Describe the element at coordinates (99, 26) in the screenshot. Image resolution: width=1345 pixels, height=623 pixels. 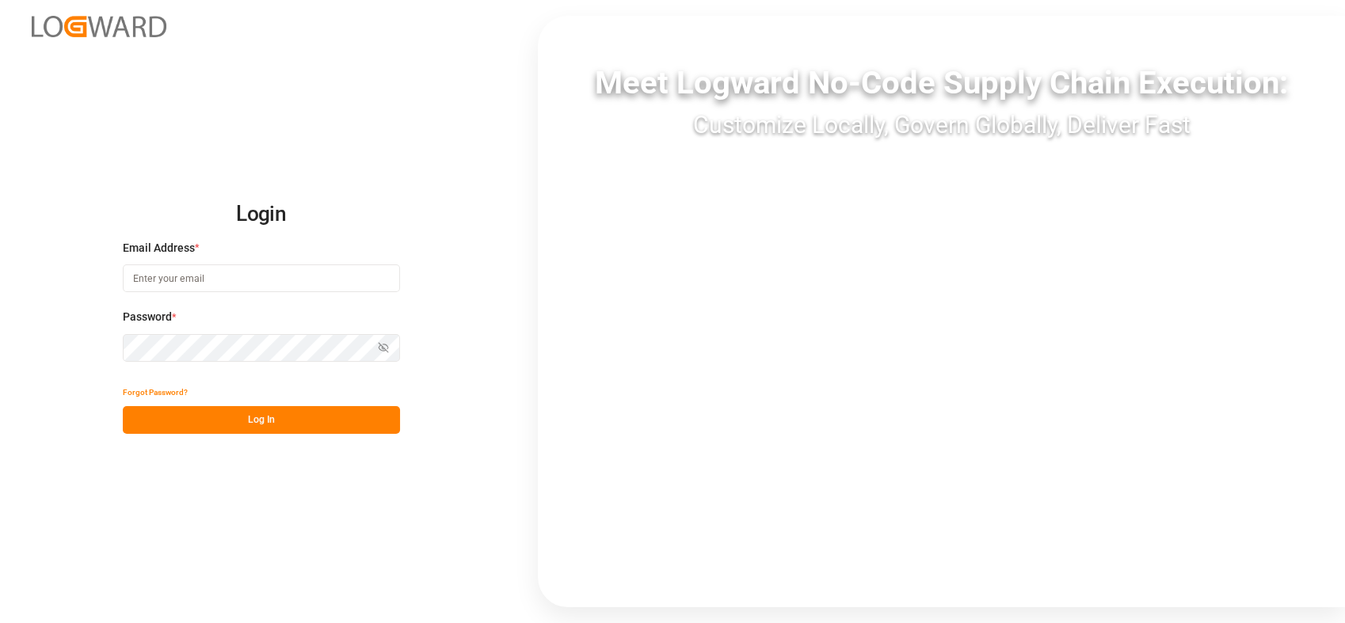
I see `img: Logward_new_orange.png` at that location.